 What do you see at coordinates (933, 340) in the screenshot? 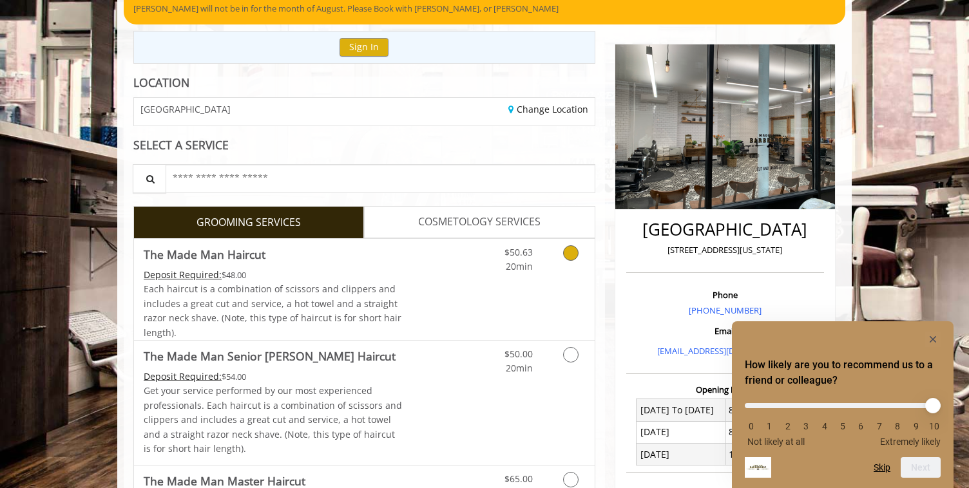
I see `button: Hide survey` at bounding box center [933, 340].